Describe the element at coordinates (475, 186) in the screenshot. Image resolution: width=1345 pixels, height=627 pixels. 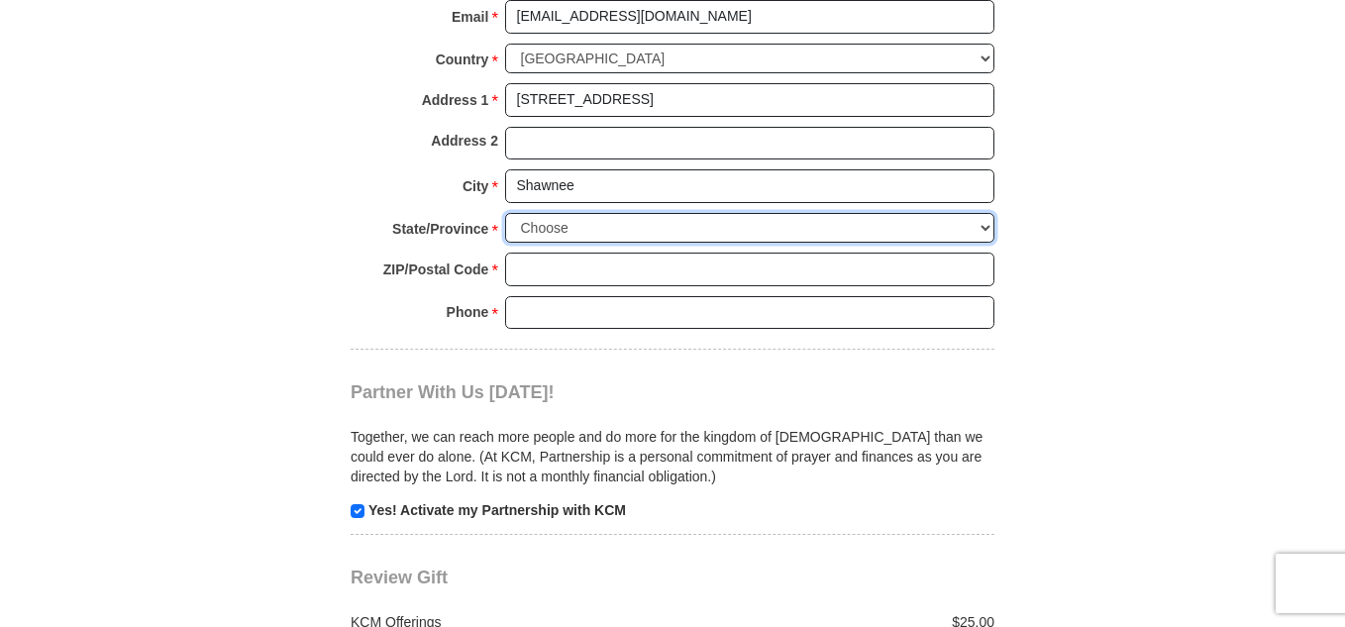
I see `strong: City` at that location.